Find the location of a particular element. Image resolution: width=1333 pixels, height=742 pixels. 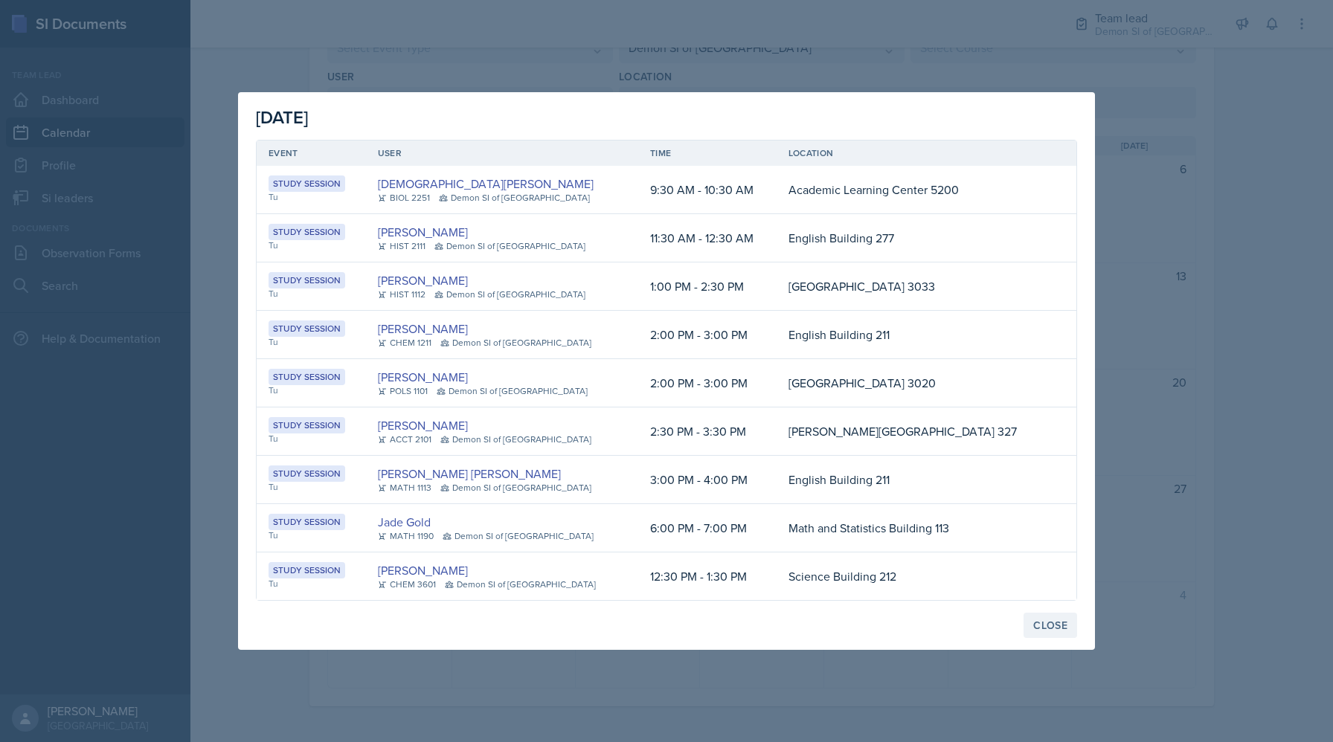

td: 1:00 PM - 2:30 PM is located at coordinates (707, 286).